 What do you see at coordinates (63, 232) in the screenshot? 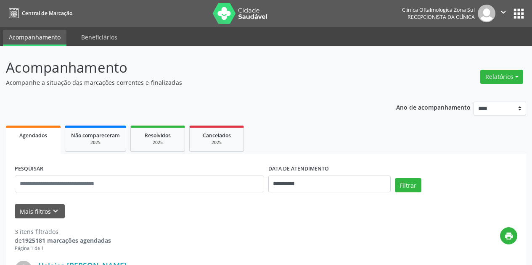
I see `div: 3 itens filtrados` at bounding box center [63, 232].